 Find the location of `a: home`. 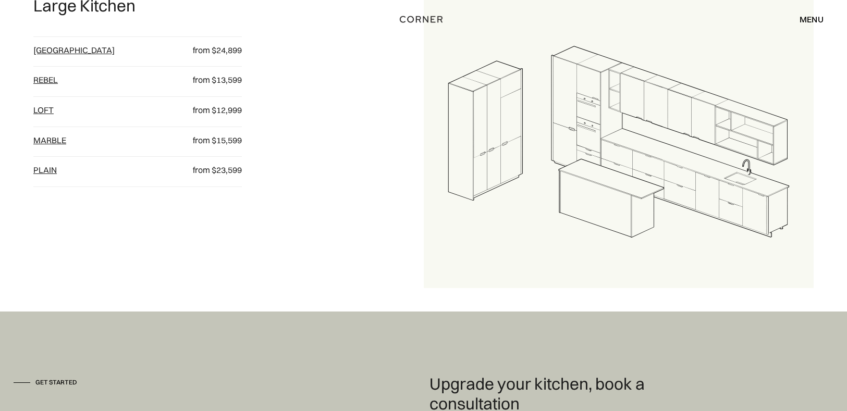

a: home is located at coordinates (423, 19).